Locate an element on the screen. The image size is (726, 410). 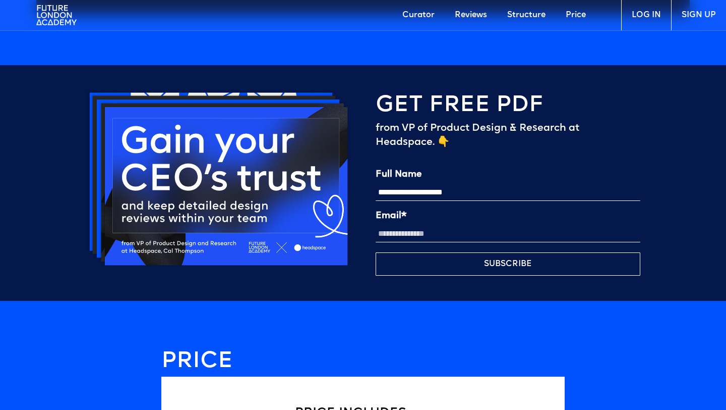
button: SUBSCRIBE is located at coordinates (508, 264).